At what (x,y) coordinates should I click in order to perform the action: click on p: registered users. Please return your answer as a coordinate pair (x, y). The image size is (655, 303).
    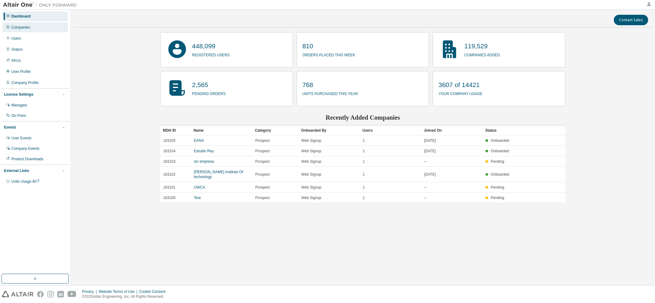
    Looking at the image, I should click on (211, 54).